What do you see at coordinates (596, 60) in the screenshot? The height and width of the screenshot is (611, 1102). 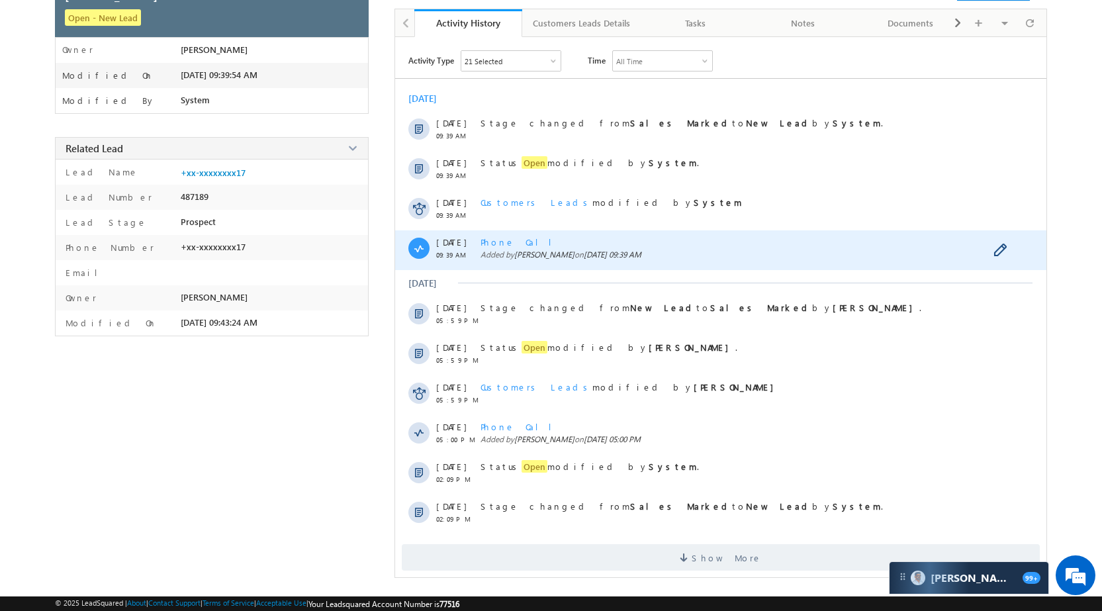 I see `span: Time` at bounding box center [596, 60].